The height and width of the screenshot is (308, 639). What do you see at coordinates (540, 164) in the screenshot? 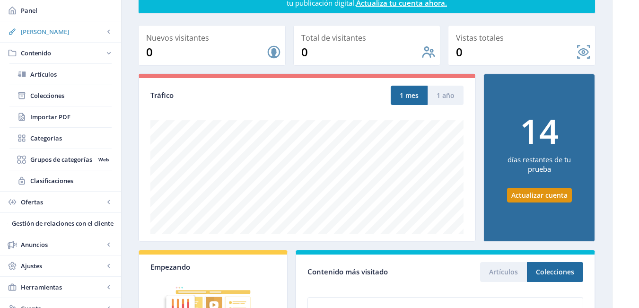
I see `font: días restantes de tu prueba` at bounding box center [540, 164].